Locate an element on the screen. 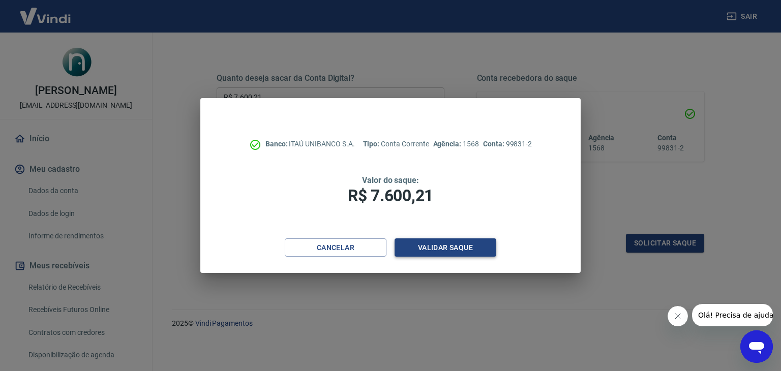 The image size is (781, 371). span: Conta: is located at coordinates (494, 144).